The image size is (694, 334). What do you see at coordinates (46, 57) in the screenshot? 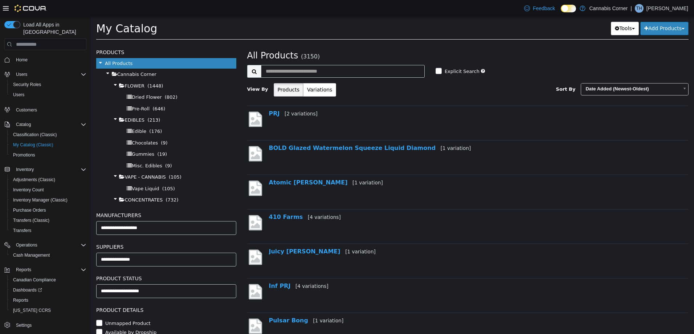
I see `span: Cannabis Corner` at bounding box center [46, 57].